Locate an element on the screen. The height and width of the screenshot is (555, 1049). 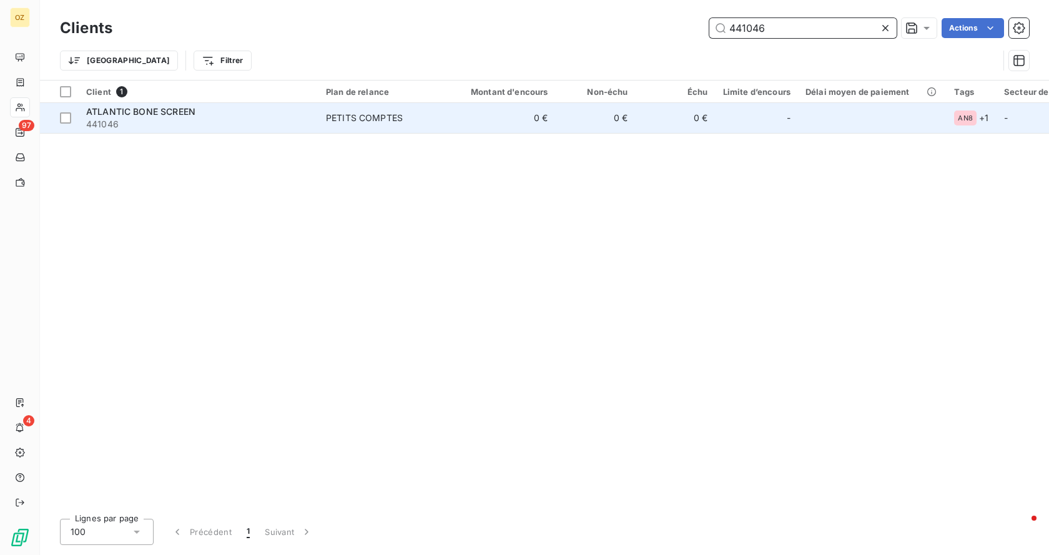
button: Précédent is located at coordinates (201, 532).